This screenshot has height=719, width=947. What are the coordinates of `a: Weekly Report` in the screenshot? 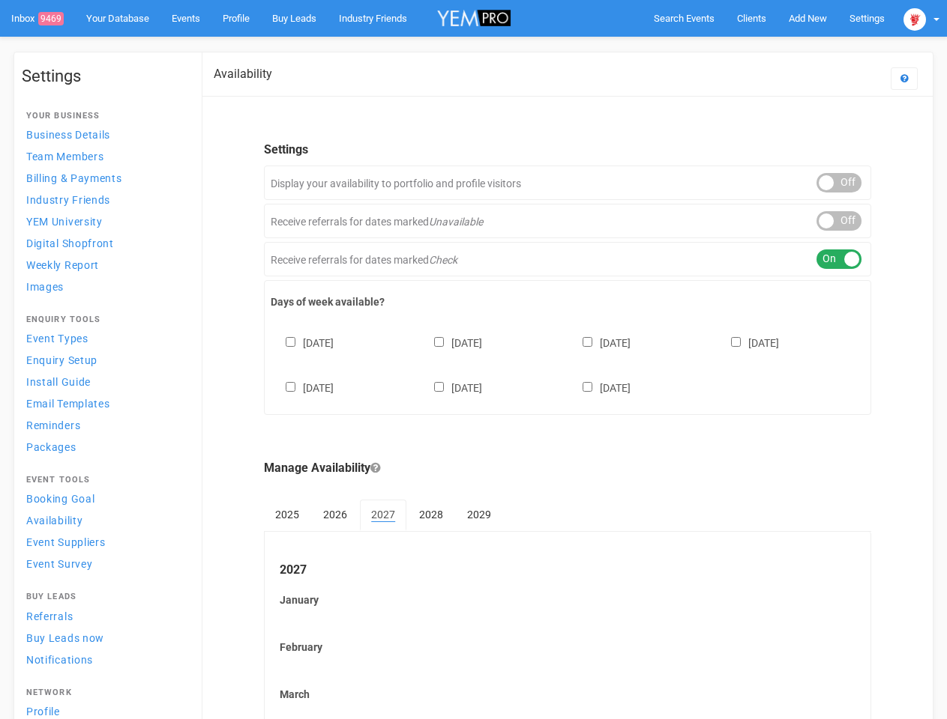 It's located at (104, 265).